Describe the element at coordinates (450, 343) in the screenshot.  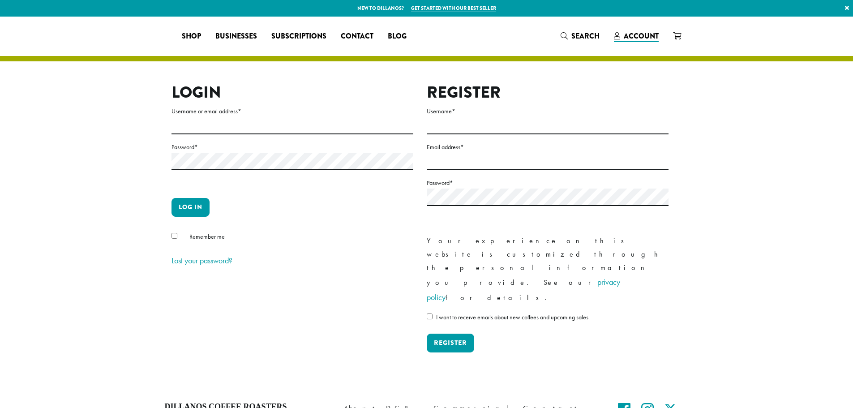
I see `button: Register` at that location.